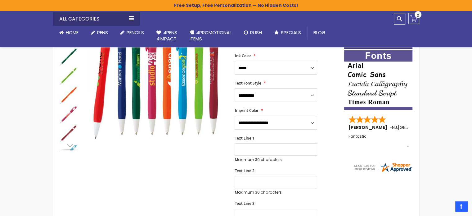 The image size is (472, 216). I want to click on a: Blog, so click(319, 33).